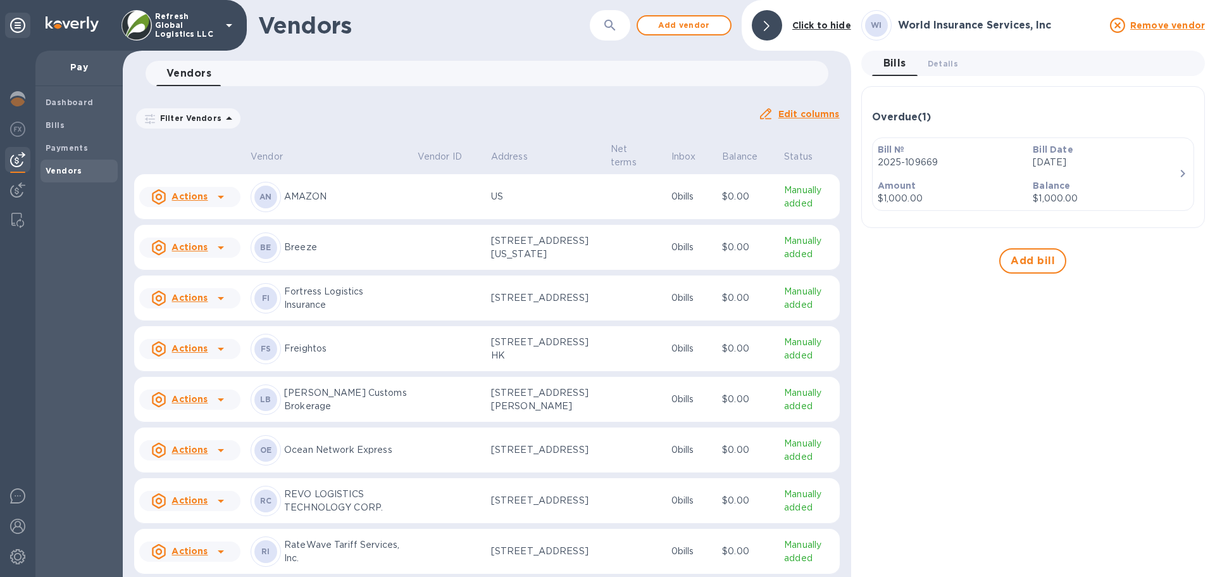 This screenshot has width=1215, height=577. What do you see at coordinates (70, 102) in the screenshot?
I see `b: Dashboard` at bounding box center [70, 102].